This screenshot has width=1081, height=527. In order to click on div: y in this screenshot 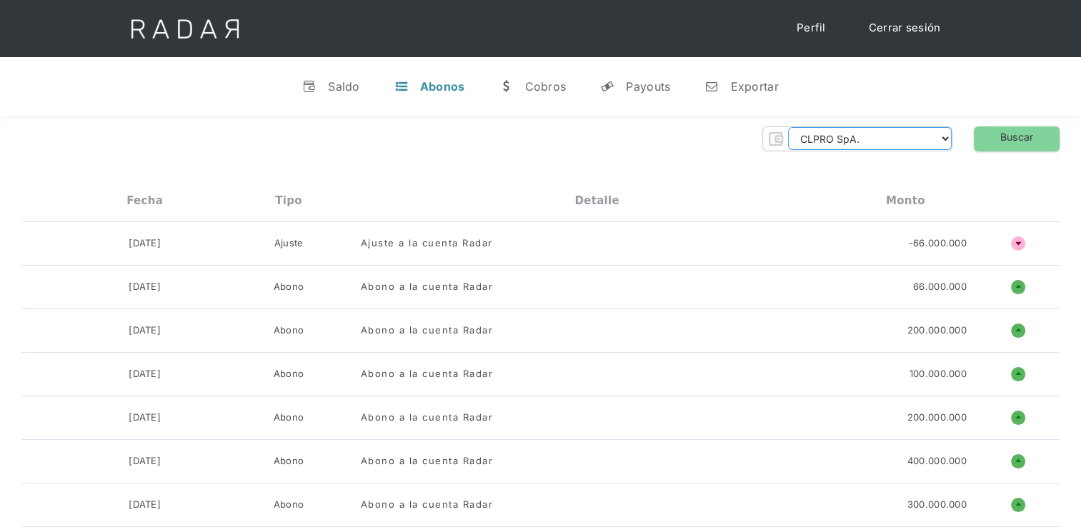, I will do `click(608, 86)`.